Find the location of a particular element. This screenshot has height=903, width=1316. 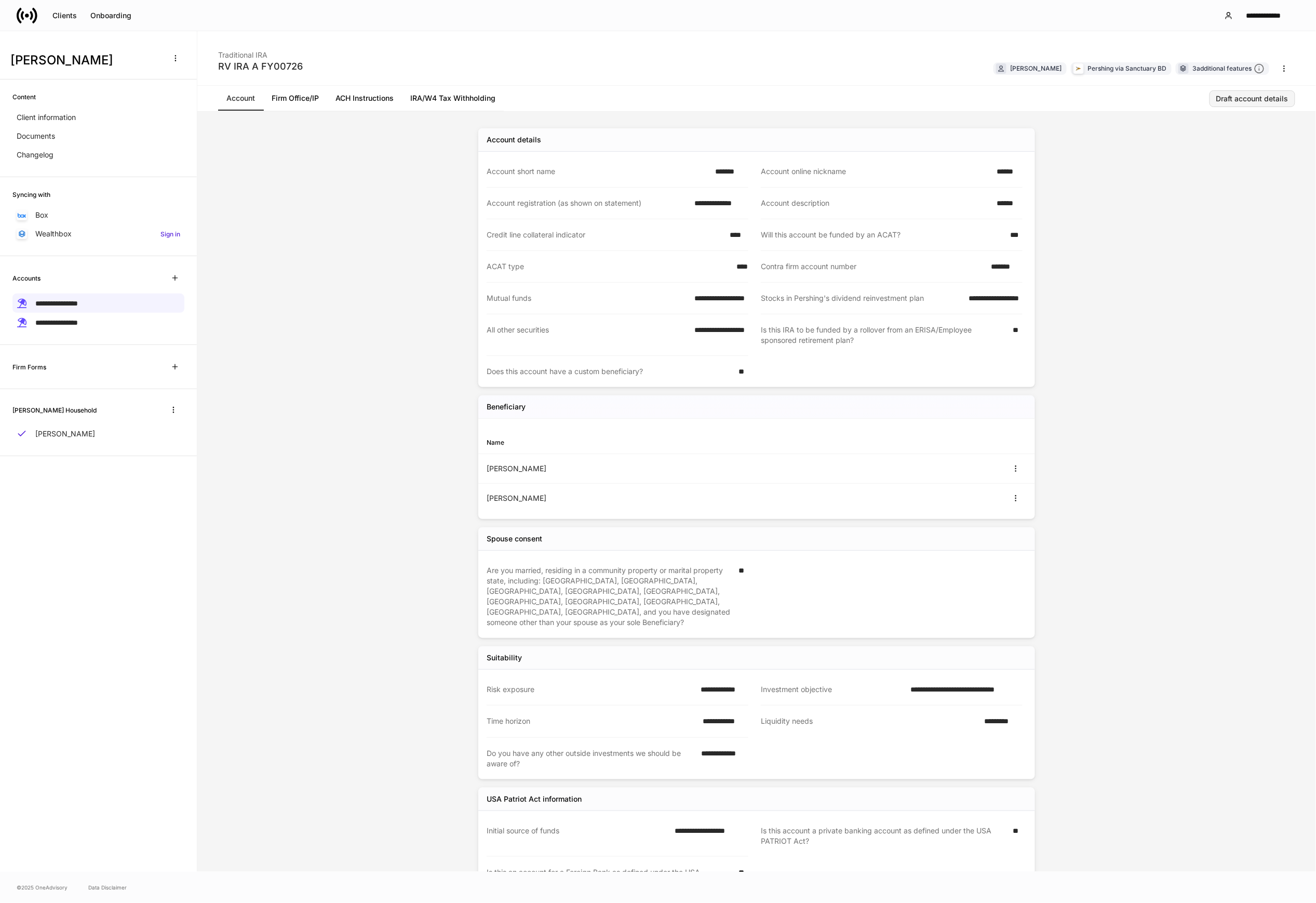

div: Name is located at coordinates (622, 443).